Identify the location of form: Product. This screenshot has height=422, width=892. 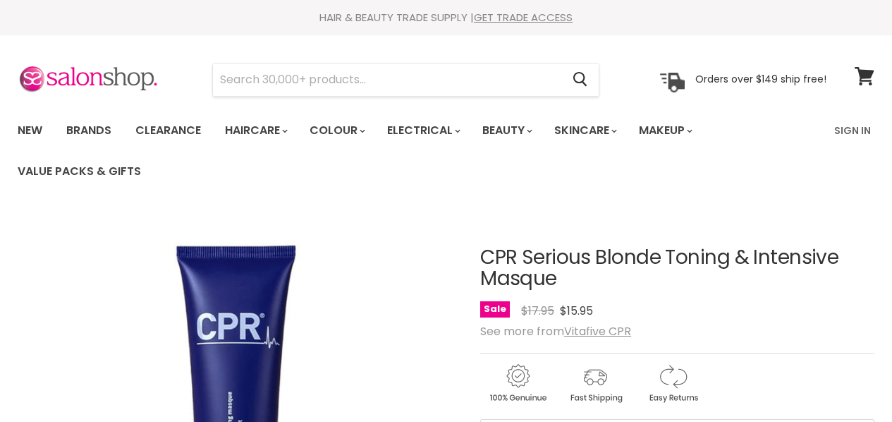
(406, 80).